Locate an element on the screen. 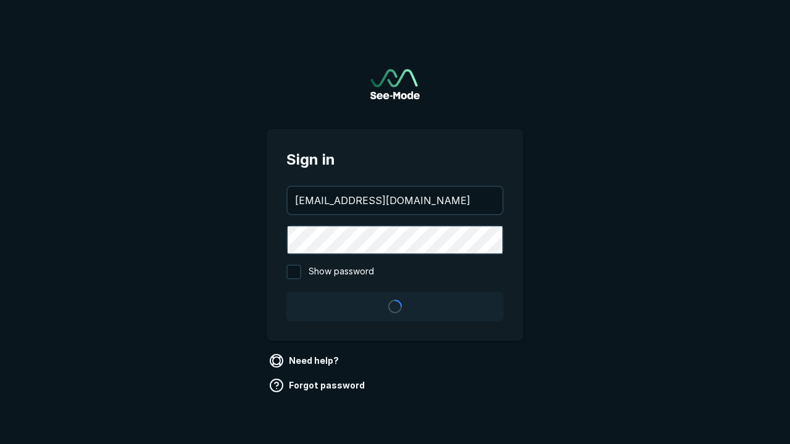  span: Sign in is located at coordinates (395, 160).